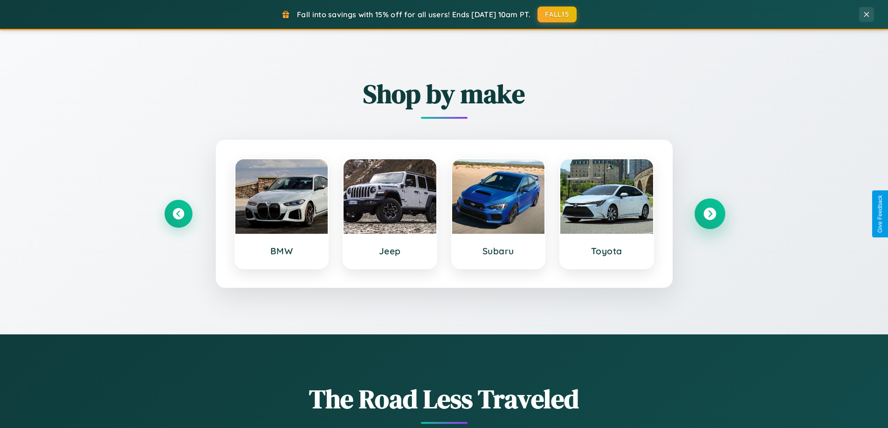  I want to click on h3: Jeep, so click(390, 251).